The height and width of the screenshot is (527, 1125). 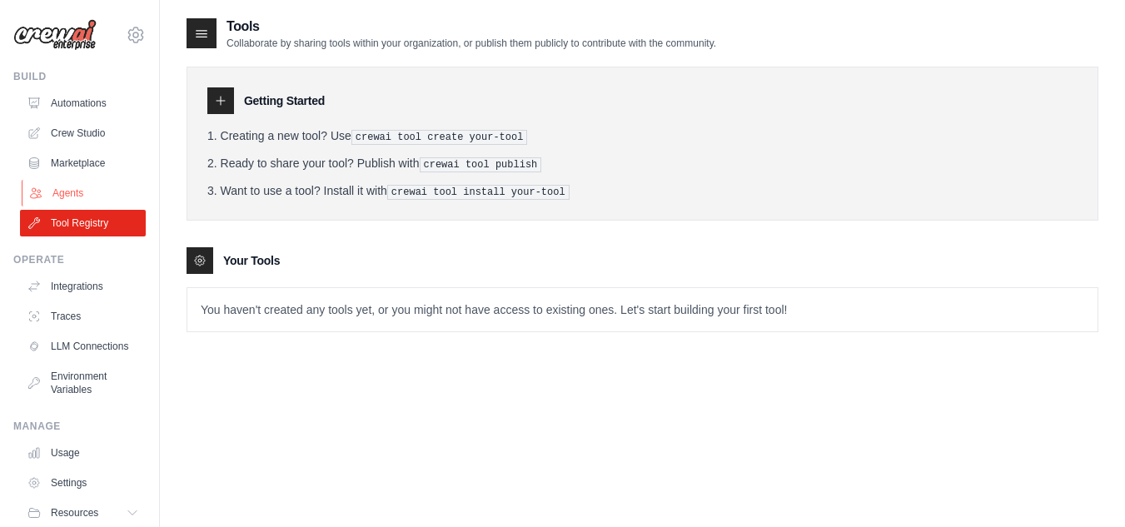 What do you see at coordinates (642, 191) in the screenshot?
I see `li: Want to use a tool? Install it with` at bounding box center [642, 191].